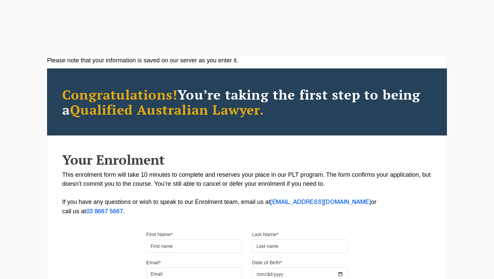 The image size is (494, 279). What do you see at coordinates (153, 263) in the screenshot?
I see `label: Email*` at bounding box center [153, 263].